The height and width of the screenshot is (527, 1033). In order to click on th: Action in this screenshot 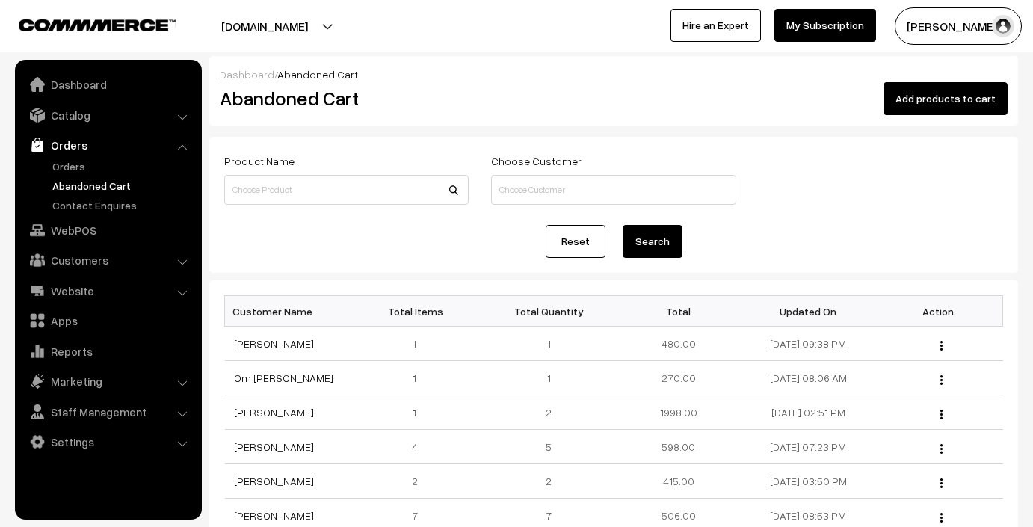, I will do `click(938, 311)`.